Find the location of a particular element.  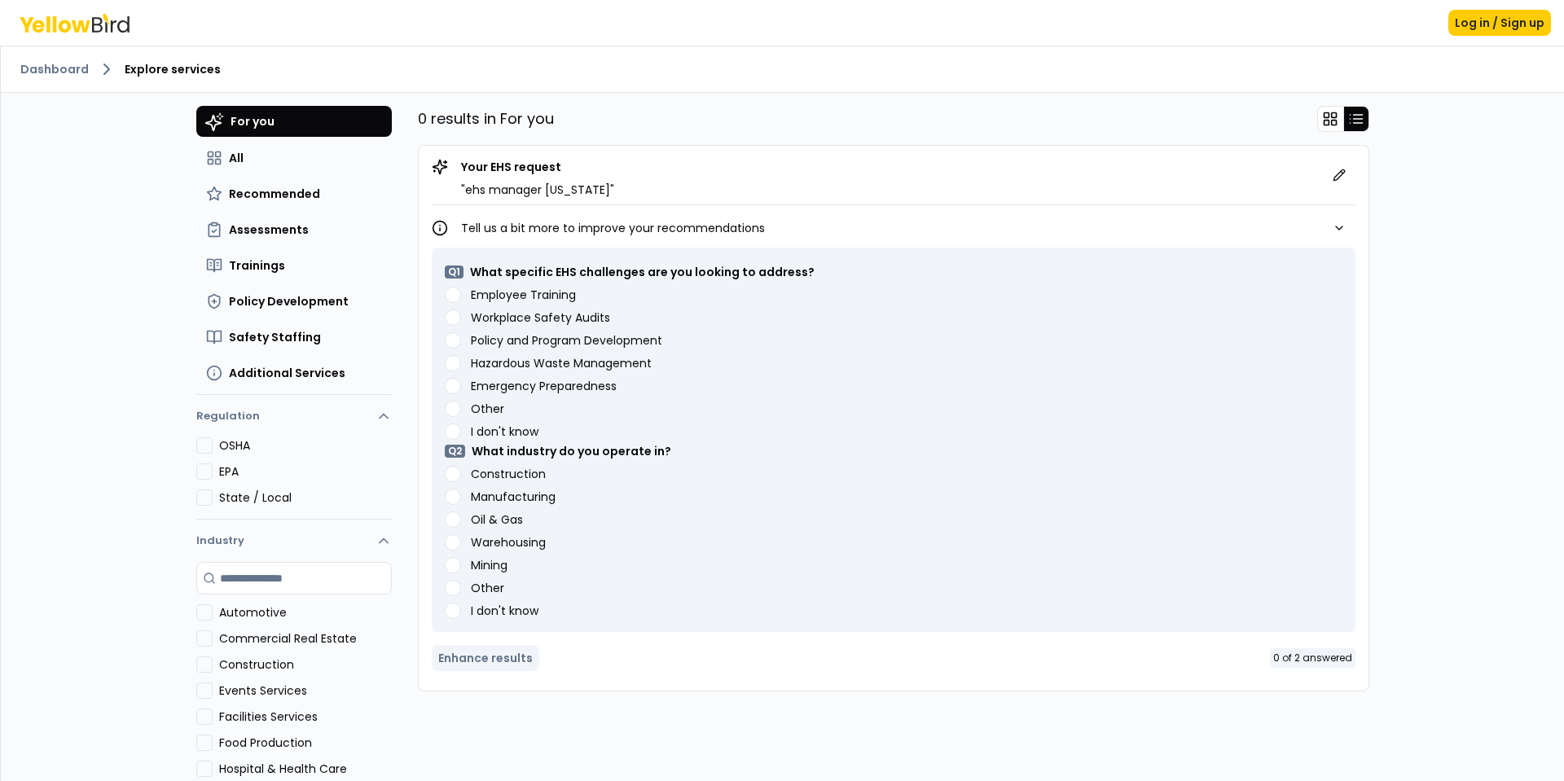

span: Assessments is located at coordinates (269, 230).